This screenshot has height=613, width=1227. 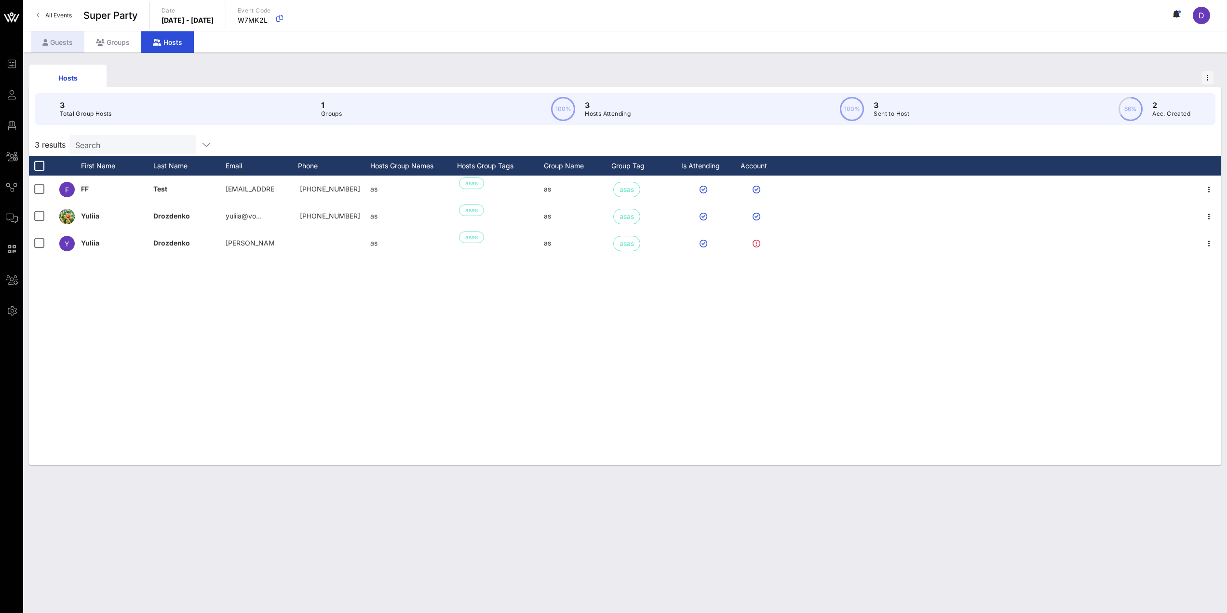 What do you see at coordinates (160, 188) in the screenshot?
I see `span: Test` at bounding box center [160, 188].